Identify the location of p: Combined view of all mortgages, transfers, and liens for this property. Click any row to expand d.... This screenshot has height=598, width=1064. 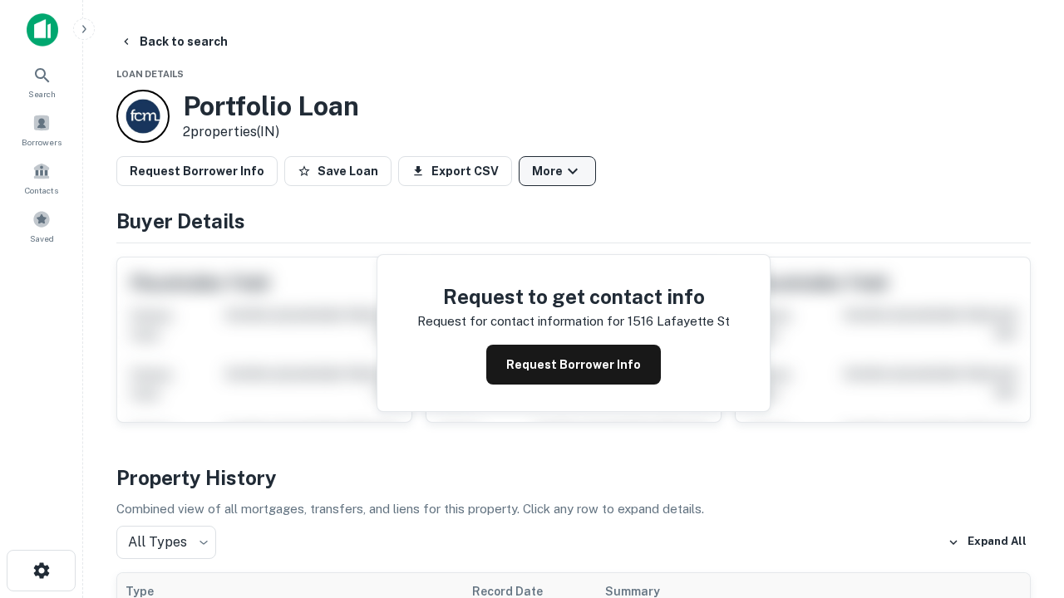
(573, 509).